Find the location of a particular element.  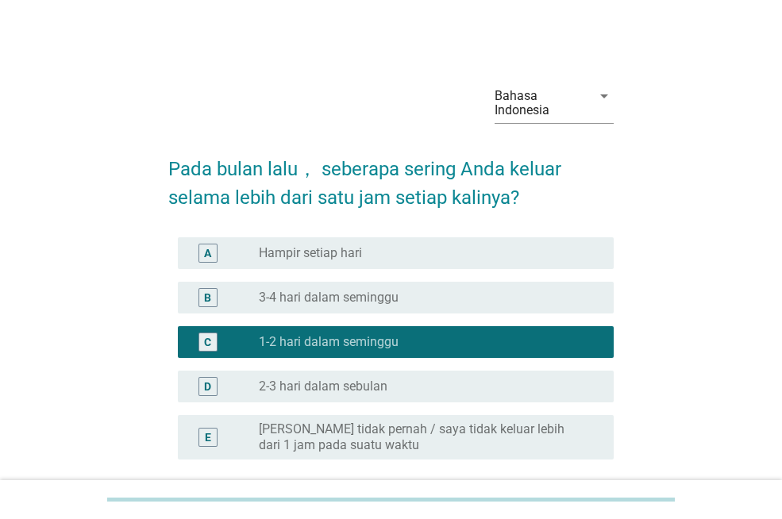

div: C is located at coordinates (207, 341).